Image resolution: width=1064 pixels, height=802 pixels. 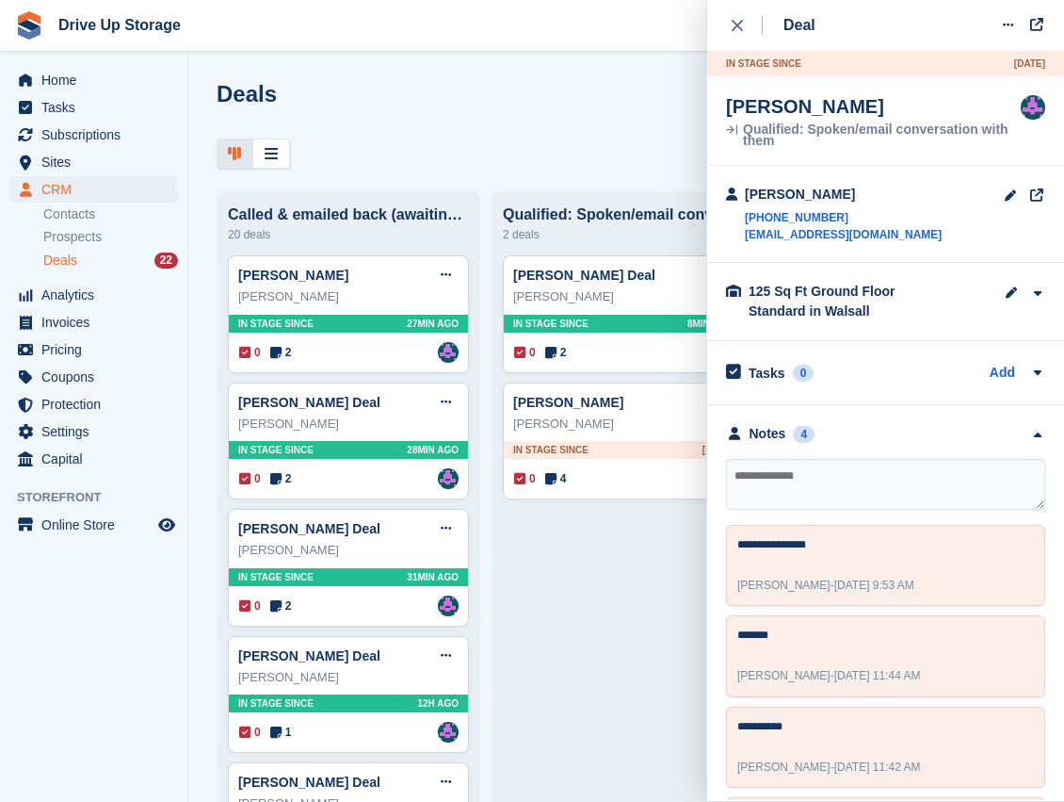 I want to click on div: 125 Sq Ft Ground Floor Standard in Walsall, so click(x=843, y=301).